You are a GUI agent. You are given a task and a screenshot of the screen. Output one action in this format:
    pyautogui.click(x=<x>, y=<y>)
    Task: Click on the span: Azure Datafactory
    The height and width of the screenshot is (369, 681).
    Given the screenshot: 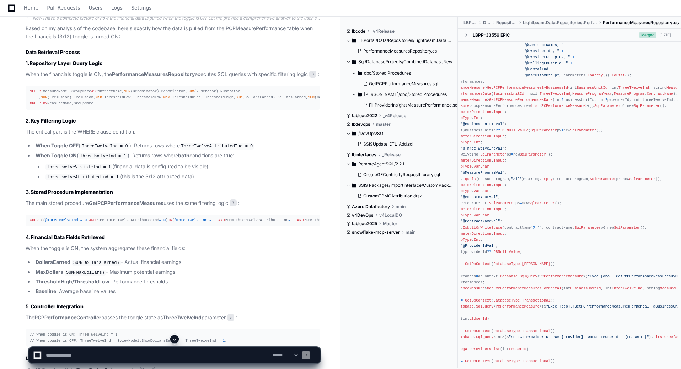 What is the action you would take?
    pyautogui.click(x=371, y=207)
    